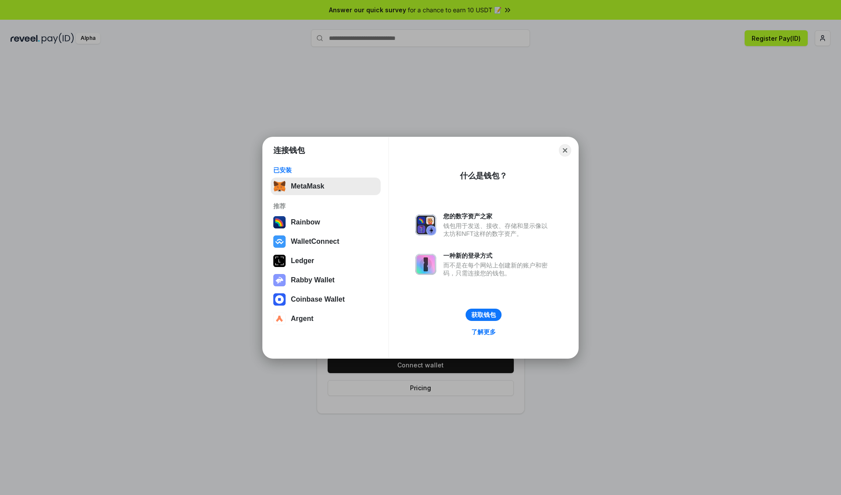 The width and height of the screenshot is (841, 495). What do you see at coordinates (318, 299) in the screenshot?
I see `div: Coinbase Wallet` at bounding box center [318, 299].